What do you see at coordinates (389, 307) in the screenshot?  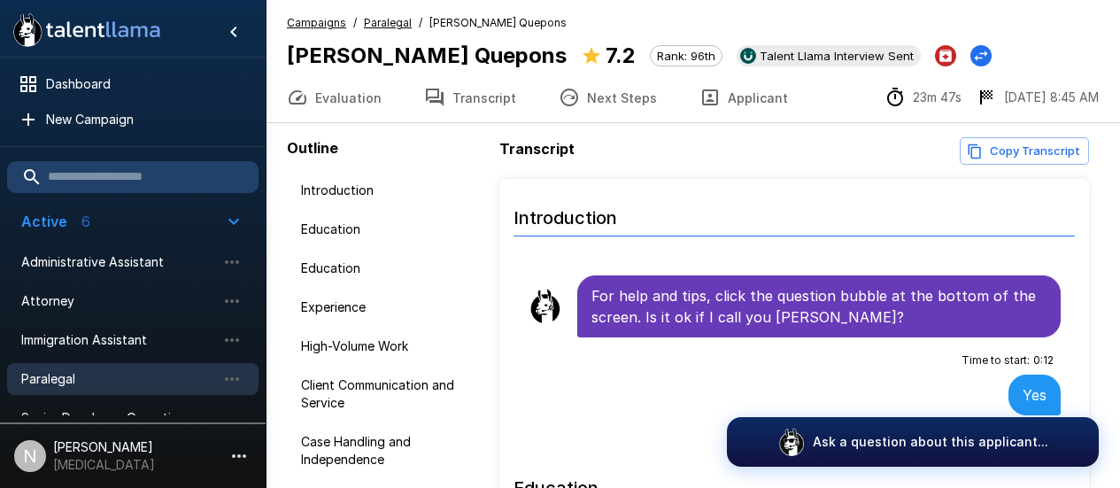 I see `span: Experience` at bounding box center [389, 307].